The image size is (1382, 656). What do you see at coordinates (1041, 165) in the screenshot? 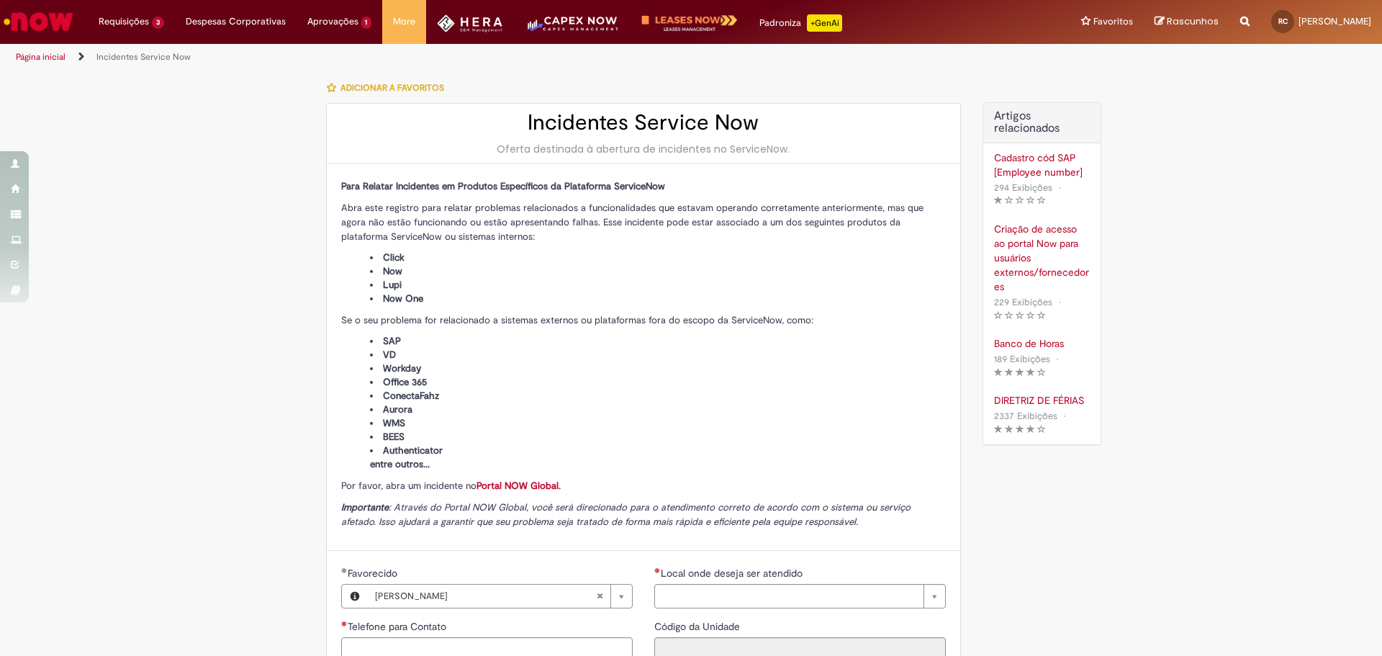
I see `a: Cadastro cód SAP [Employee number]` at bounding box center [1041, 165].